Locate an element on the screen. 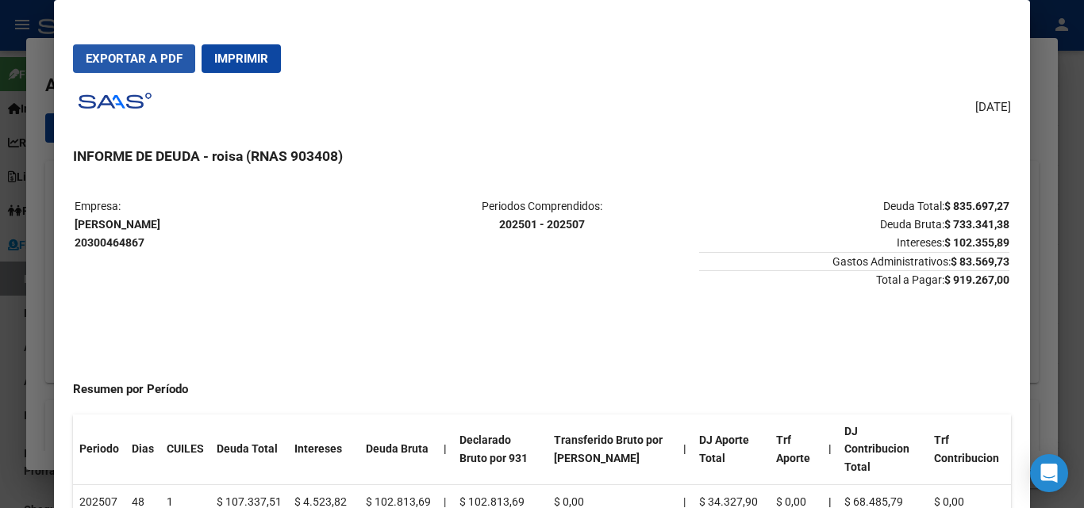 This screenshot has width=1084, height=508. strong: $ 835.697,27 is located at coordinates (976, 206).